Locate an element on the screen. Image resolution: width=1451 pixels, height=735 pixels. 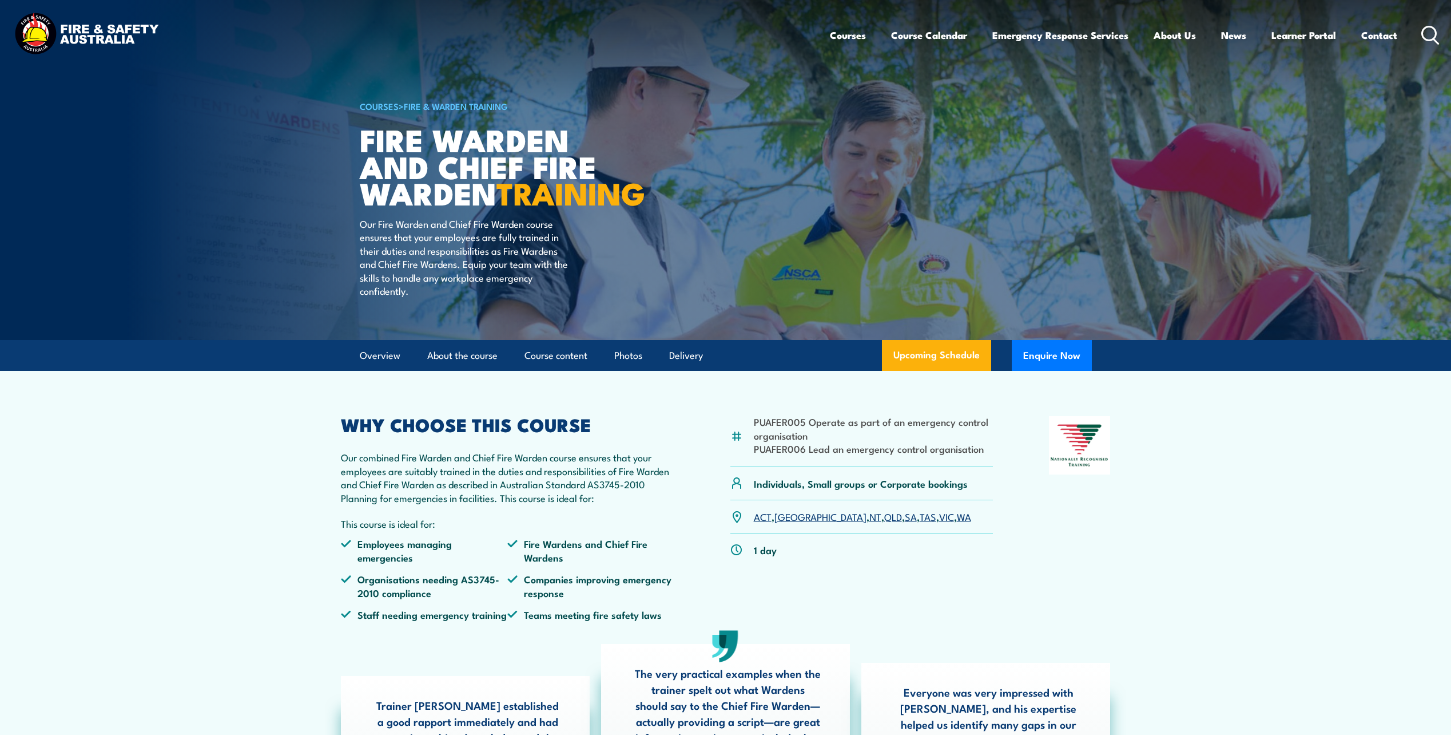
a: Photos is located at coordinates (628, 355).